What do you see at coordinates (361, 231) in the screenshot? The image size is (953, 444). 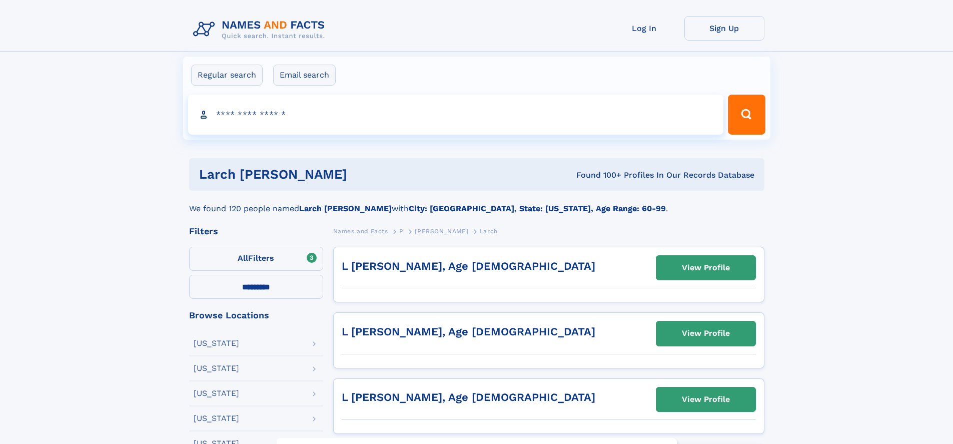 I see `a: Names and Facts` at bounding box center [361, 231].